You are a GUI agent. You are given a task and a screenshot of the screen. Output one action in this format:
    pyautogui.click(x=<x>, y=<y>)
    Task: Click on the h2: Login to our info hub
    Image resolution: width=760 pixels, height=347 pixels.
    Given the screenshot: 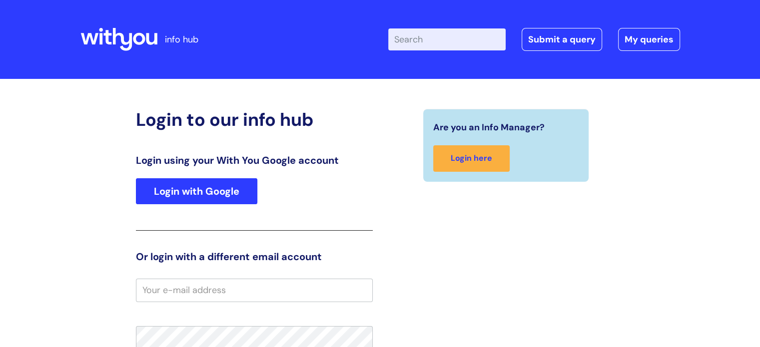 What is the action you would take?
    pyautogui.click(x=254, y=119)
    